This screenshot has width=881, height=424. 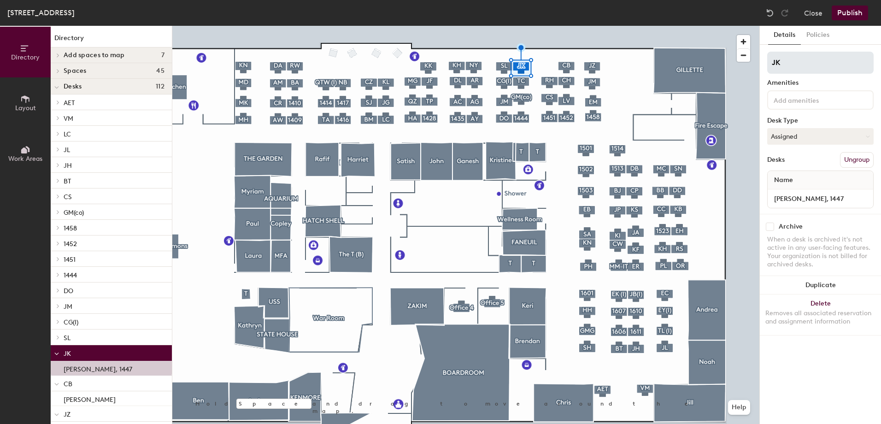 I want to click on span: BT, so click(x=67, y=181).